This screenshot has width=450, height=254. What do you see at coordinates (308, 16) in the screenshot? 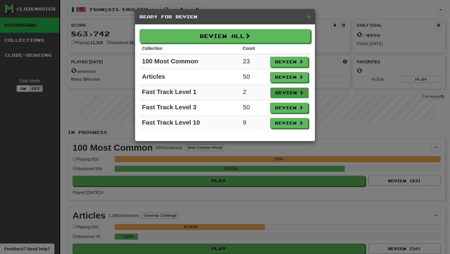
I see `button: Close` at bounding box center [308, 16].